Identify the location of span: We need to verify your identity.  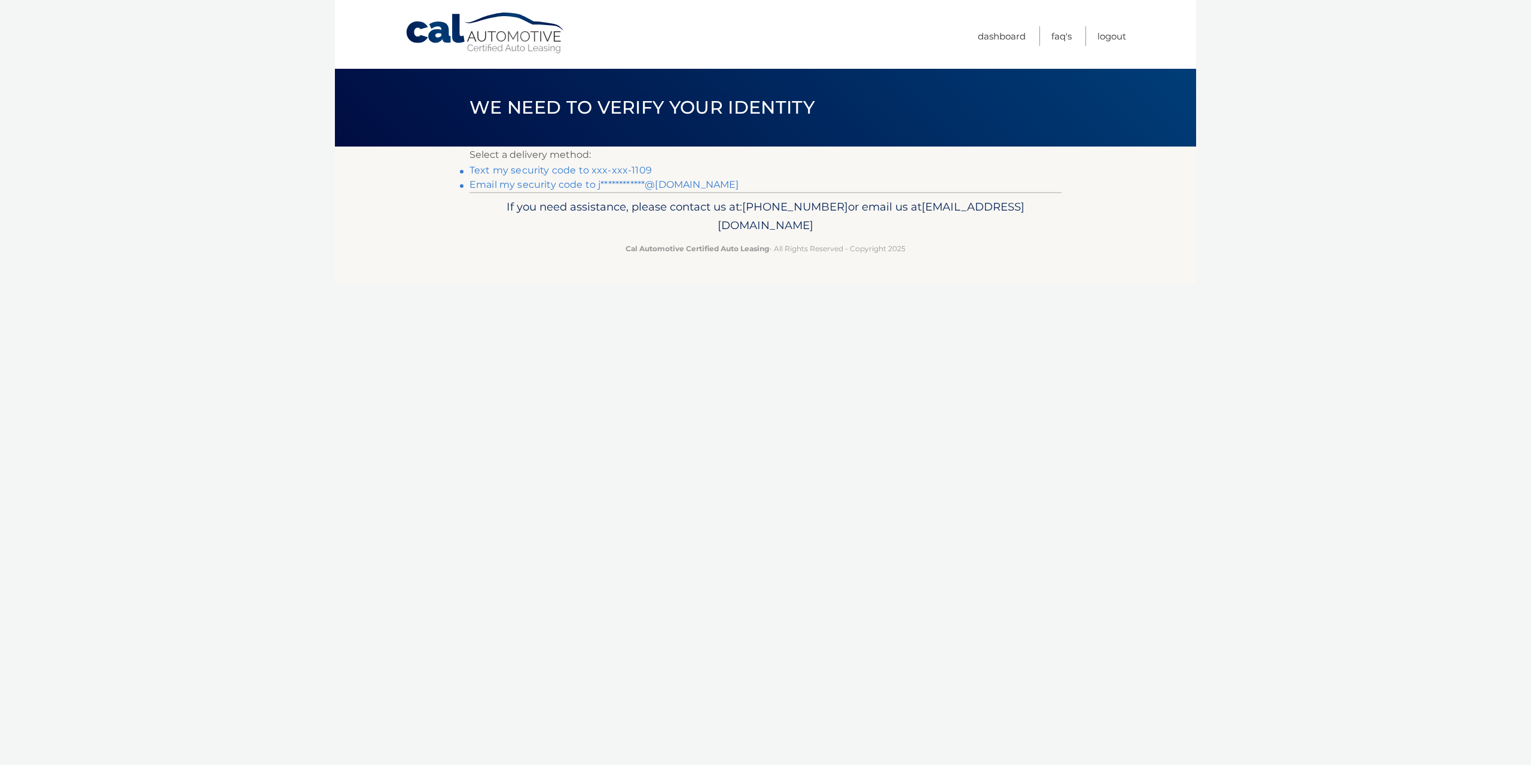
(642, 107).